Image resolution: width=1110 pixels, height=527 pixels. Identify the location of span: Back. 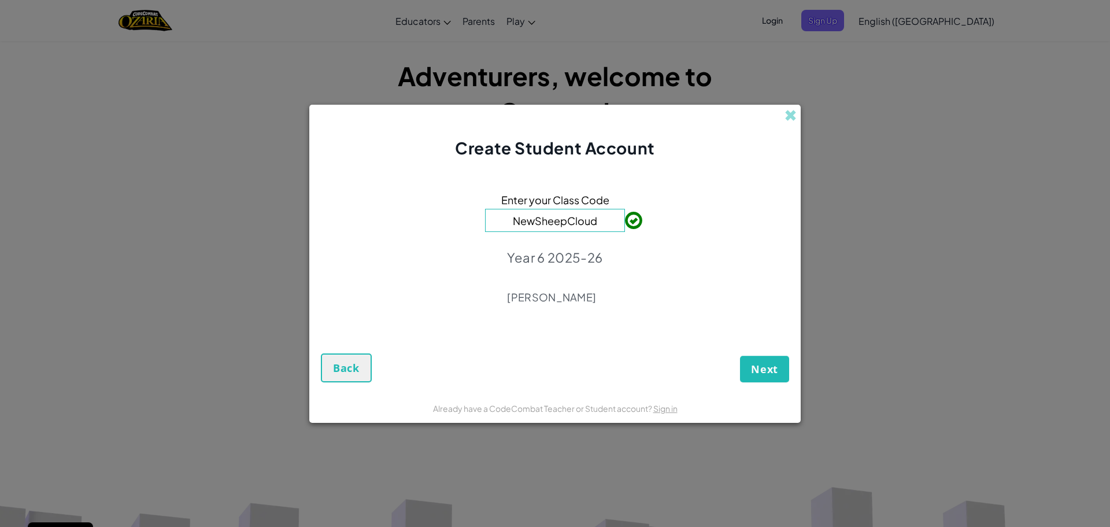
(346, 368).